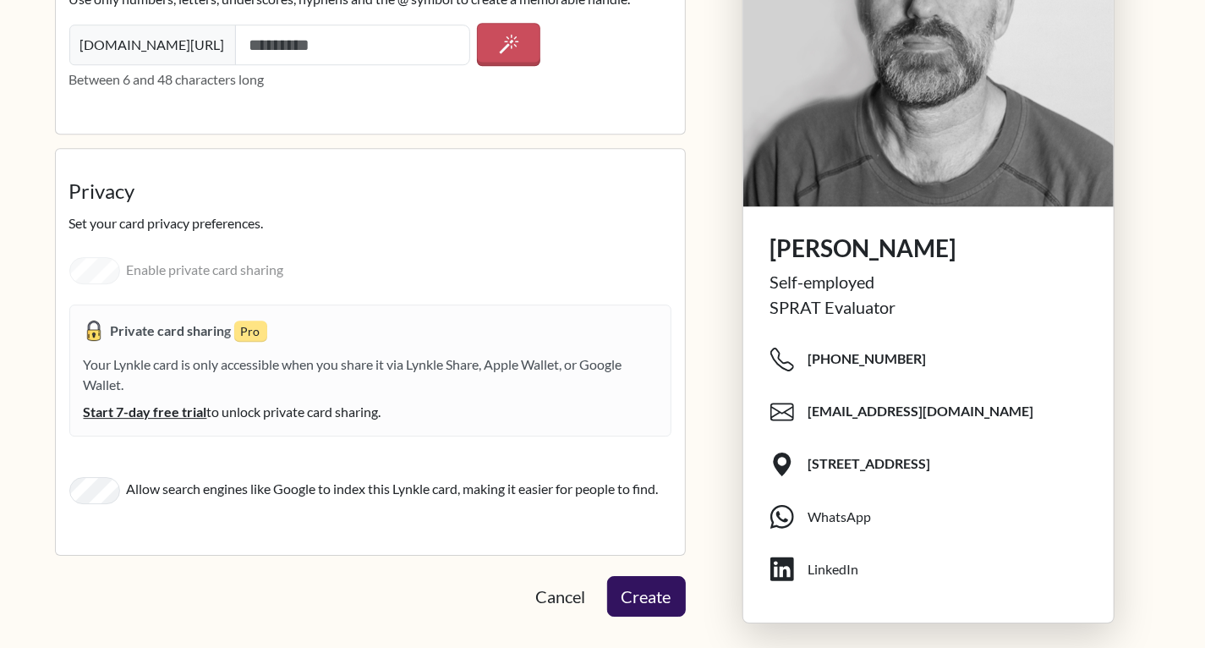 This screenshot has width=1205, height=648. I want to click on div: Your Lynkle card is only accessible when you share it via Lynkle Share, Apple Wallet, or Google W..., so click(370, 388).